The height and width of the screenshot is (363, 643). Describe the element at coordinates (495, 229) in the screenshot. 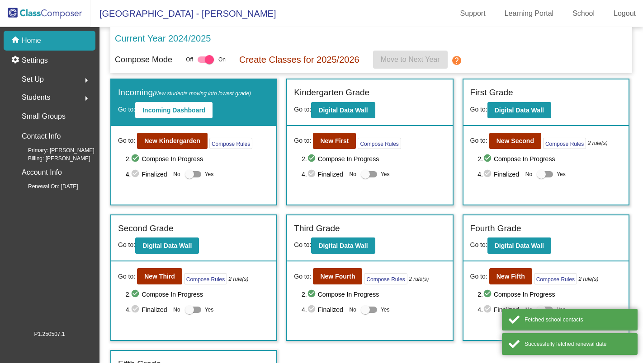

I see `label: Fourth Grade` at that location.